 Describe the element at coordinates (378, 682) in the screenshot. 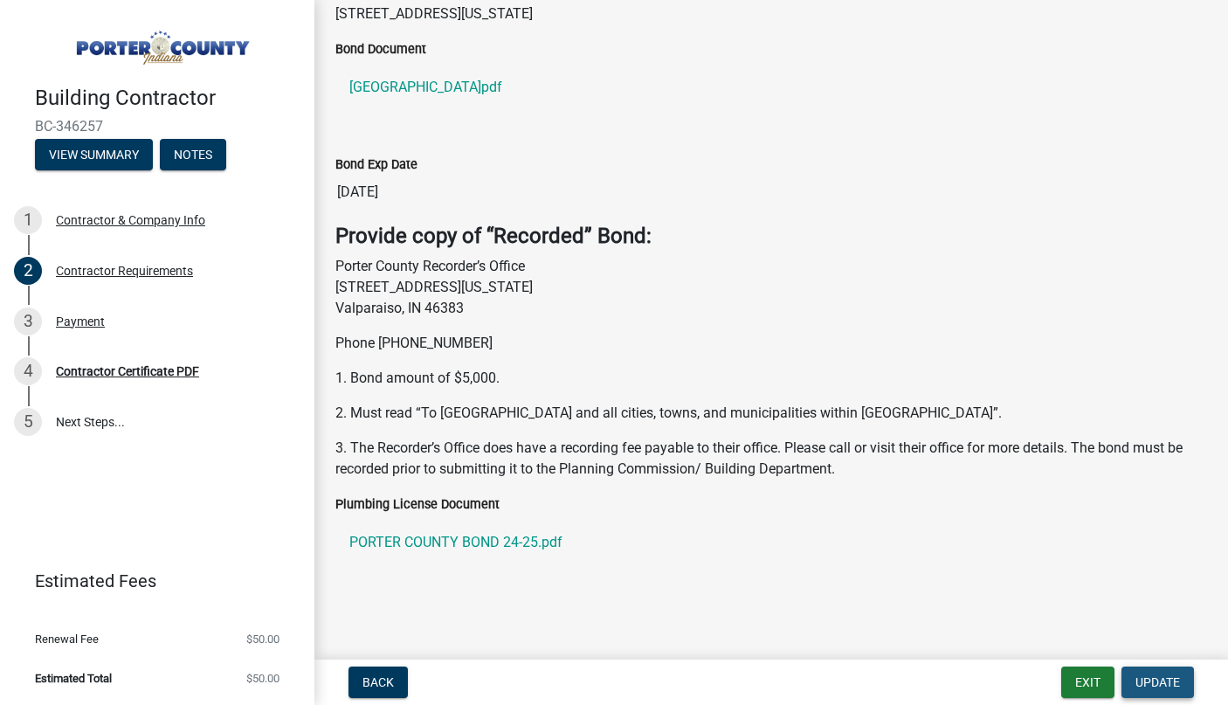

I see `button: Back` at that location.